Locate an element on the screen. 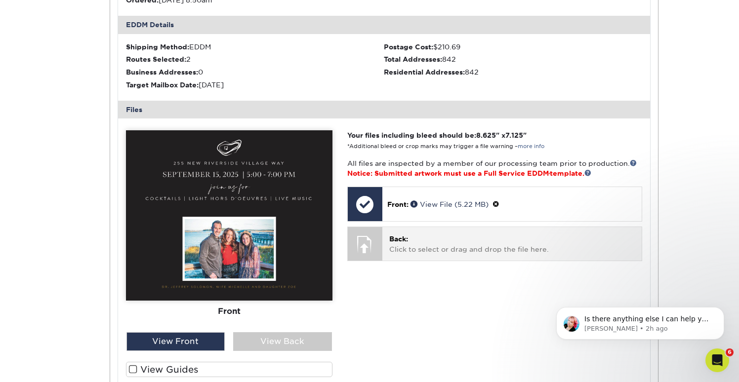 This screenshot has height=382, width=739. strong: Shipping Method: is located at coordinates (158, 47).